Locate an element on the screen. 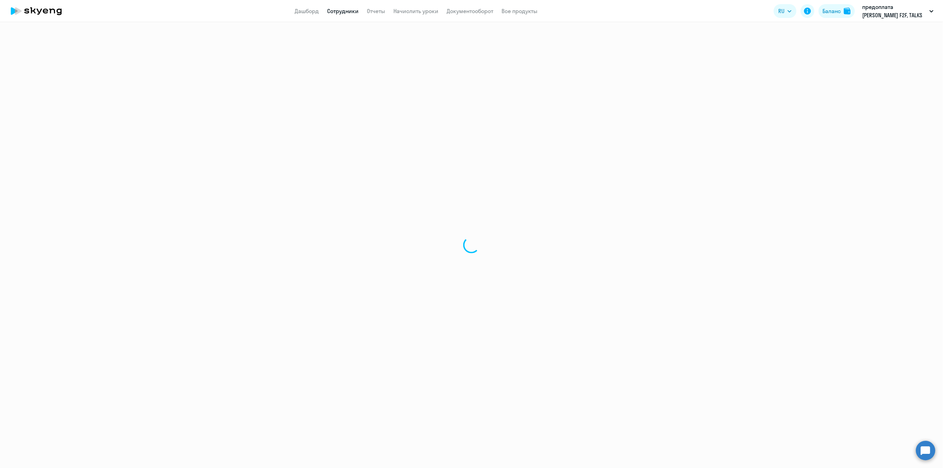 The image size is (943, 468). a: Отчеты is located at coordinates (376, 11).